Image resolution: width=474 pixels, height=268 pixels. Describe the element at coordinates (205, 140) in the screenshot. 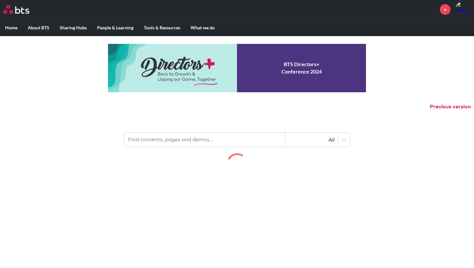

I see `input: Find contents, pages and demos...` at that location.